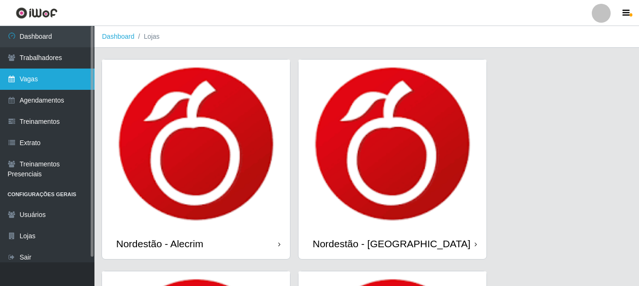 The height and width of the screenshot is (286, 639). What do you see at coordinates (36, 13) in the screenshot?
I see `img: CoreUI Logo` at bounding box center [36, 13].